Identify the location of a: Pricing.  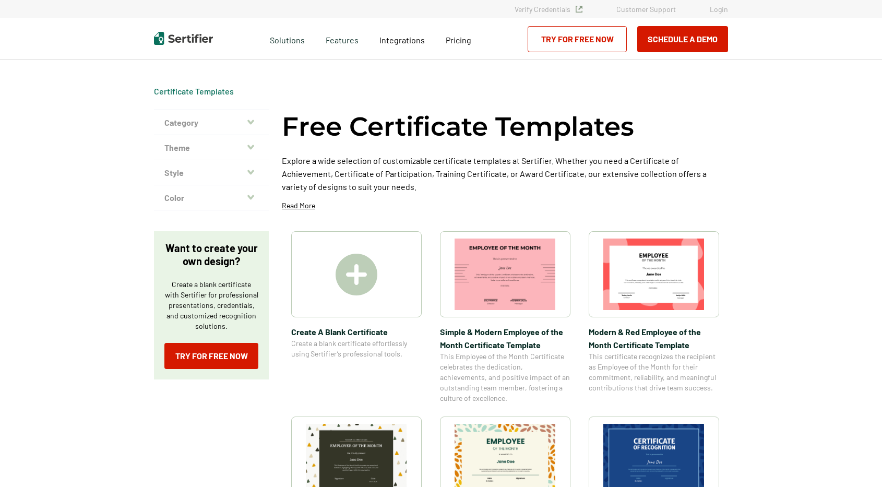
(458, 39).